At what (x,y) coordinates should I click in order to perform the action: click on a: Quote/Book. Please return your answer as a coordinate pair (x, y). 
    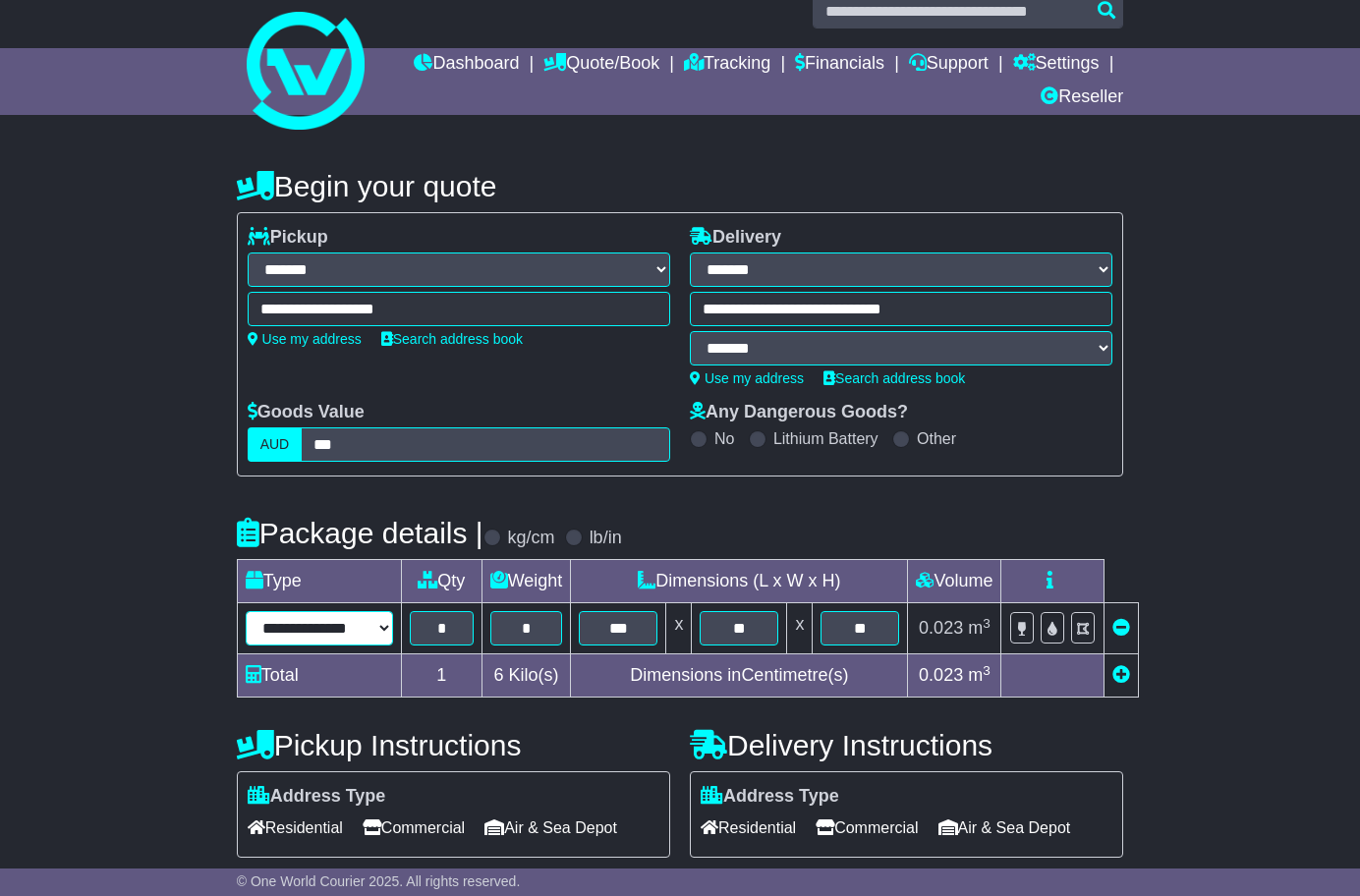
    Looking at the image, I should click on (601, 65).